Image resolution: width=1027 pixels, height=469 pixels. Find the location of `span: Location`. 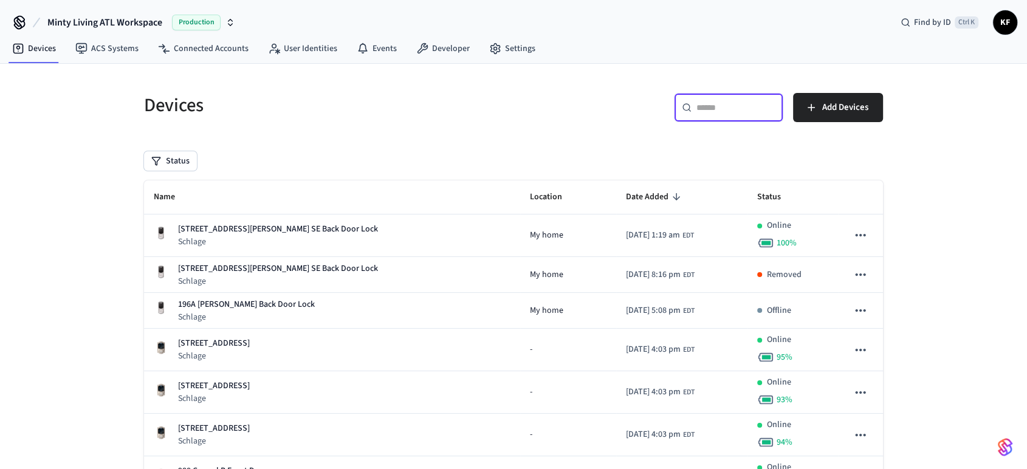

span: Location is located at coordinates (553, 197).